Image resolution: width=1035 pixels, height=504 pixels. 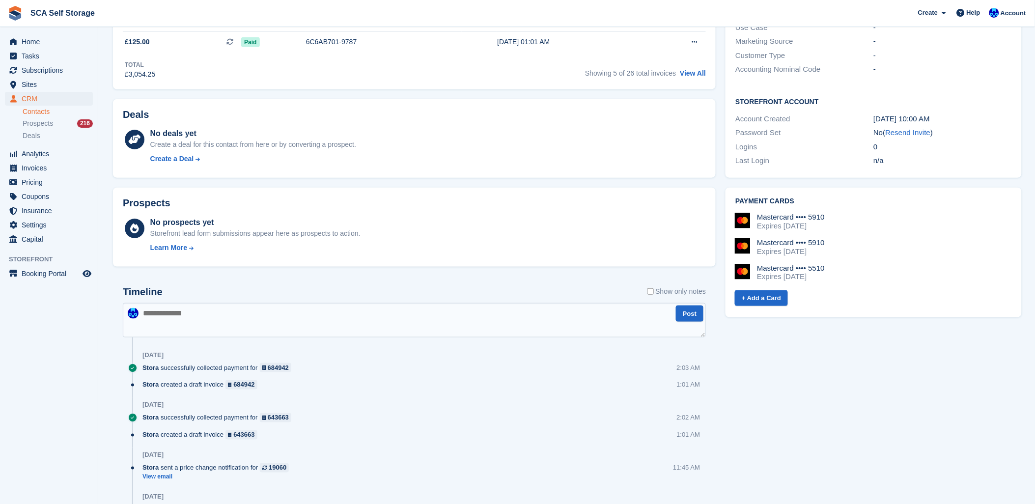 What do you see at coordinates (693, 73) in the screenshot?
I see `a: View All` at bounding box center [693, 73].